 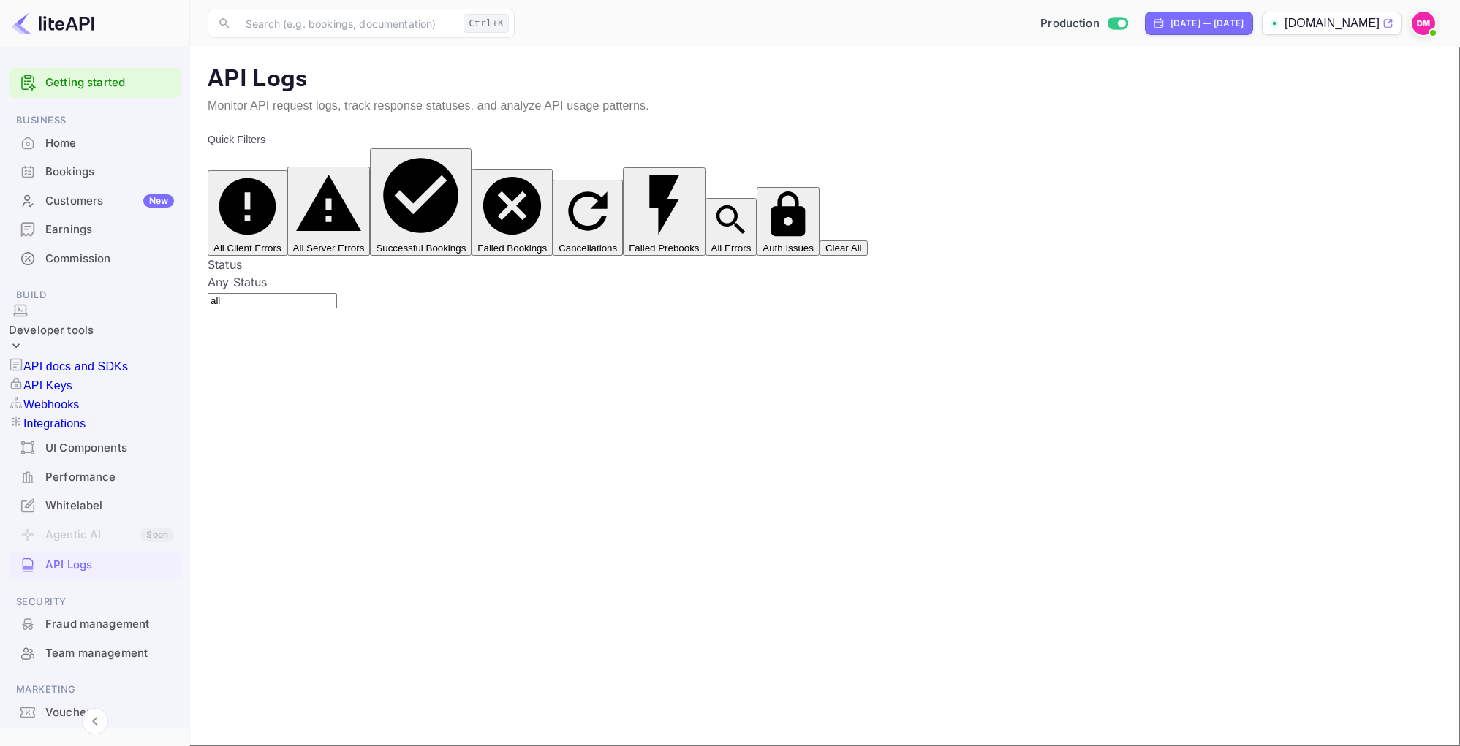 I want to click on div: Webhooks, so click(x=95, y=405).